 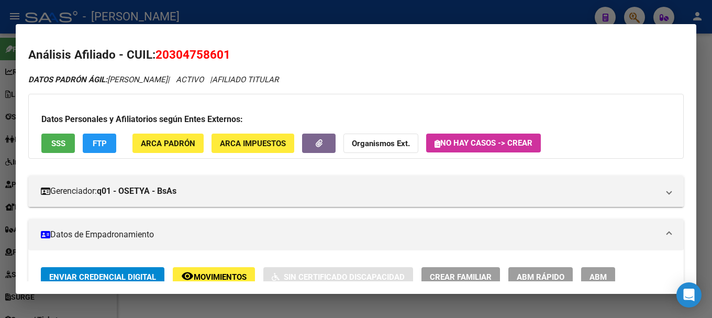 I want to click on button: ARCA Padrón, so click(x=168, y=143).